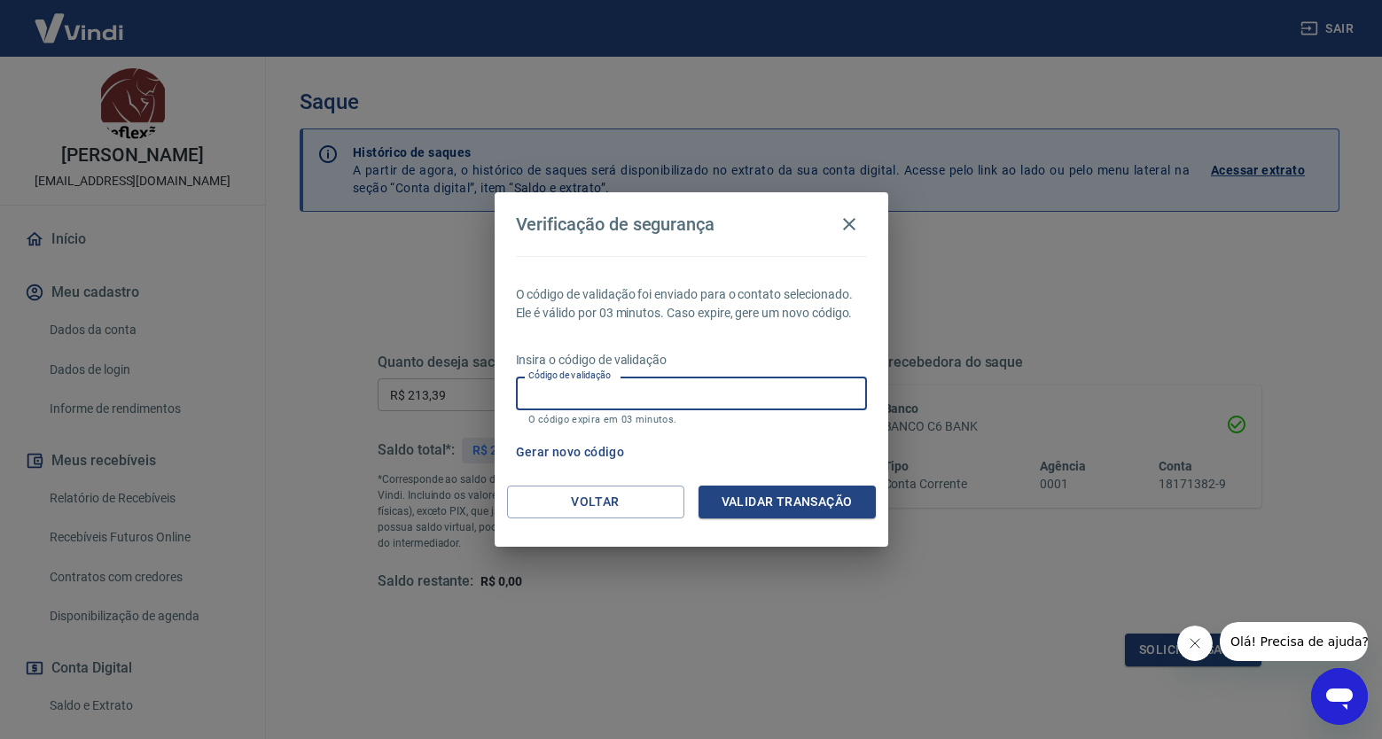  I want to click on p: Insira o código de validação, so click(691, 360).